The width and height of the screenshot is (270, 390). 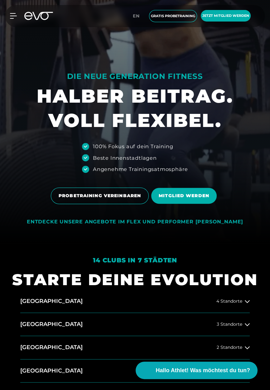 What do you see at coordinates (135, 108) in the screenshot?
I see `h1: HALBER BEITRAG. VOLL FLEXIBEL.` at bounding box center [135, 108].